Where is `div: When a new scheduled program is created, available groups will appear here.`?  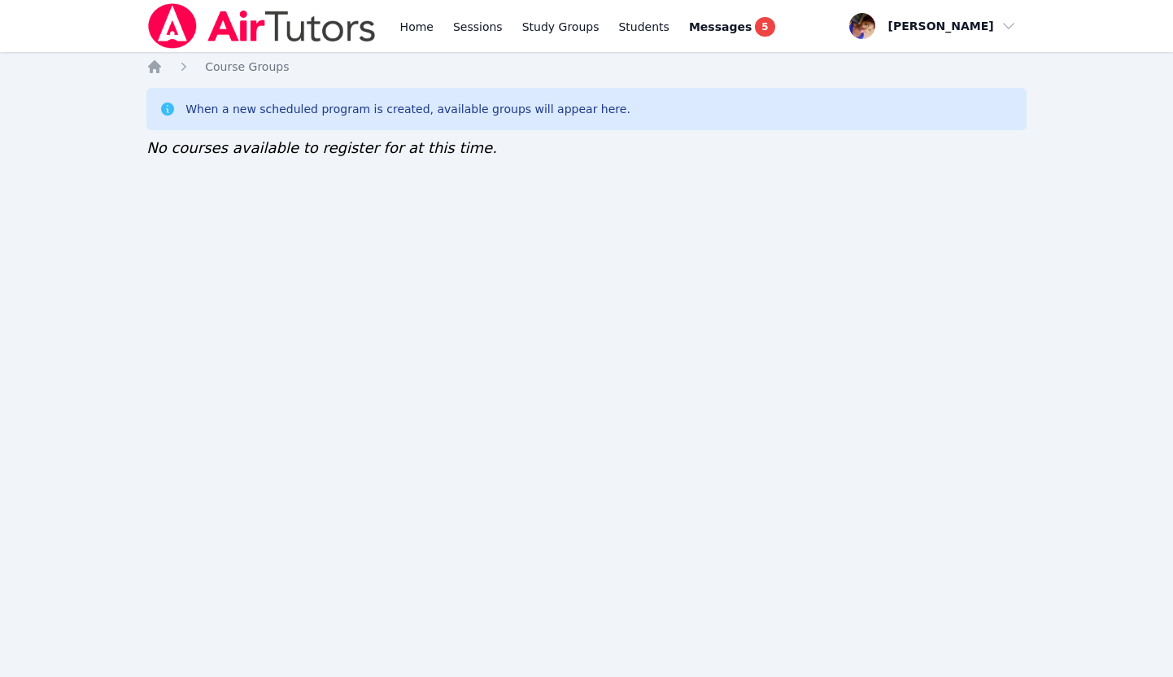 div: When a new scheduled program is created, available groups will appear here. is located at coordinates (408, 109).